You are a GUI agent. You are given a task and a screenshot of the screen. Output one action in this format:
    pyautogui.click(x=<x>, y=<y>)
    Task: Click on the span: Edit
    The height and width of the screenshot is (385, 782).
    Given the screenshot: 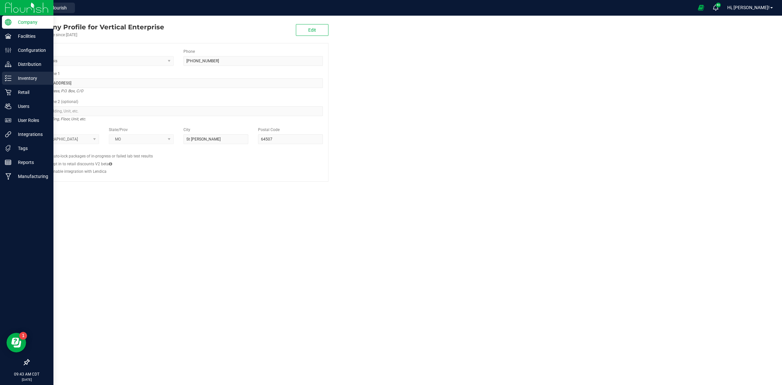 What is the action you would take?
    pyautogui.click(x=312, y=30)
    